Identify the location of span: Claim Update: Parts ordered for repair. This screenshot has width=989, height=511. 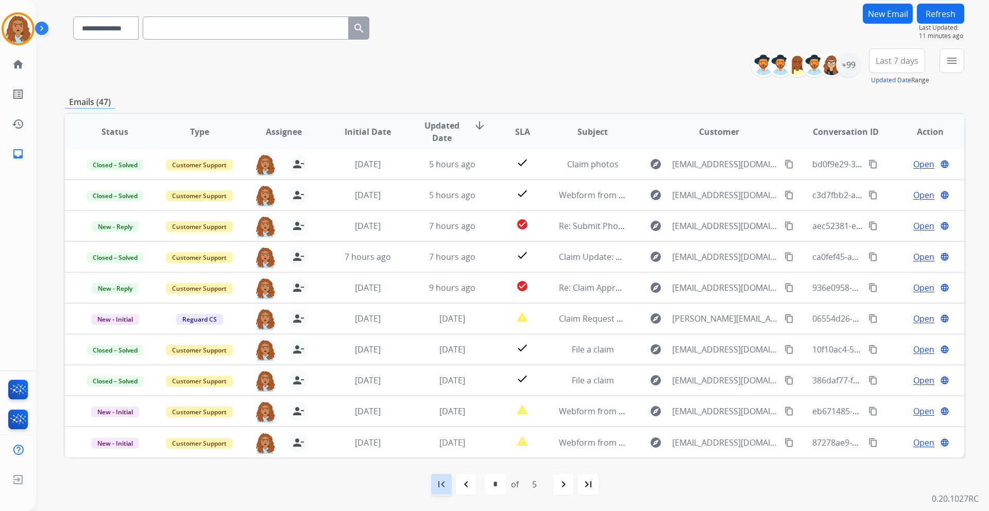
(634, 257).